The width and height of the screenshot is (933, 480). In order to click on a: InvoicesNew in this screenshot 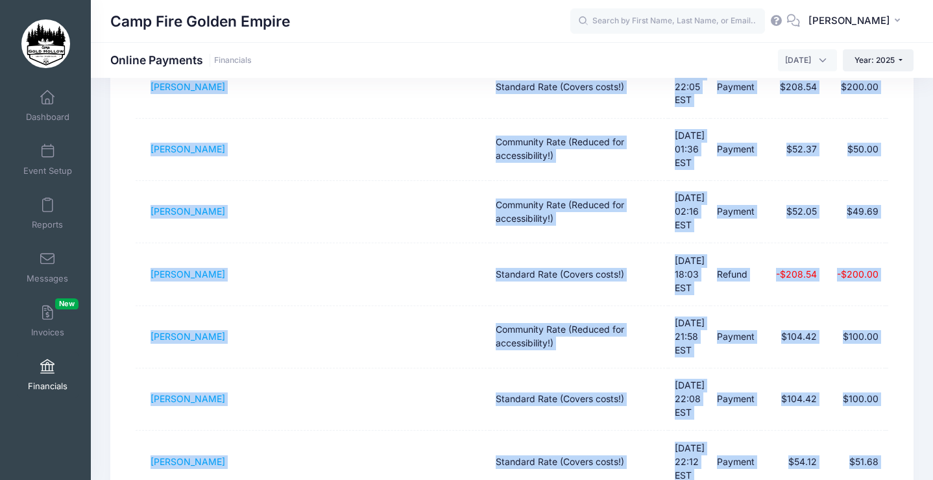, I will do `click(47, 321)`.